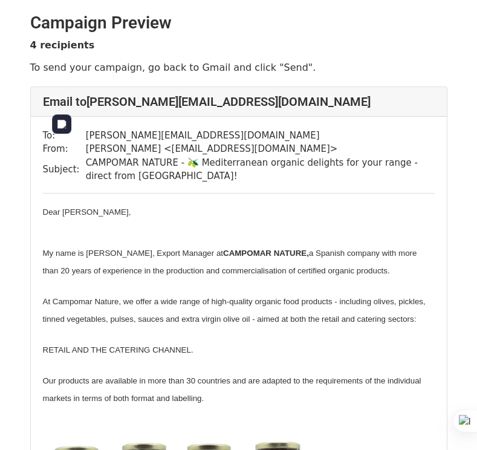 The image size is (477, 450). I want to click on p: To send your campaign, go back to Gmail and click "Send"., so click(239, 67).